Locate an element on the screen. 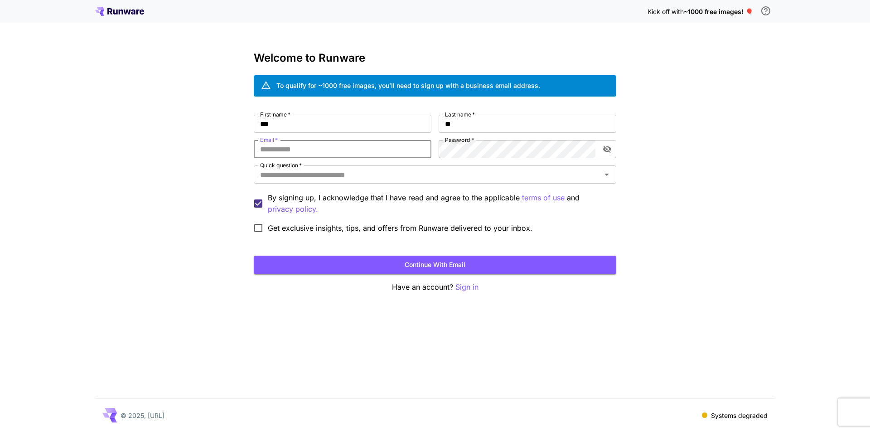  span: ~1000 free images! 🎈 is located at coordinates (718, 11).